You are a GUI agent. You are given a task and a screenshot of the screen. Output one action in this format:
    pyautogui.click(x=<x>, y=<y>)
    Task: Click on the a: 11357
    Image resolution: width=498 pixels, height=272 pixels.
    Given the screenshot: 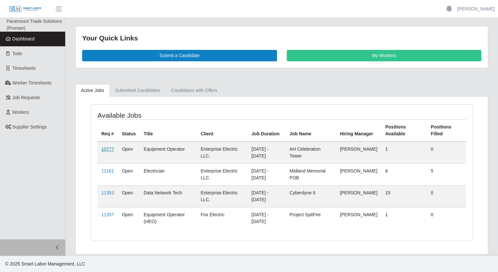 What is the action you would take?
    pyautogui.click(x=108, y=214)
    